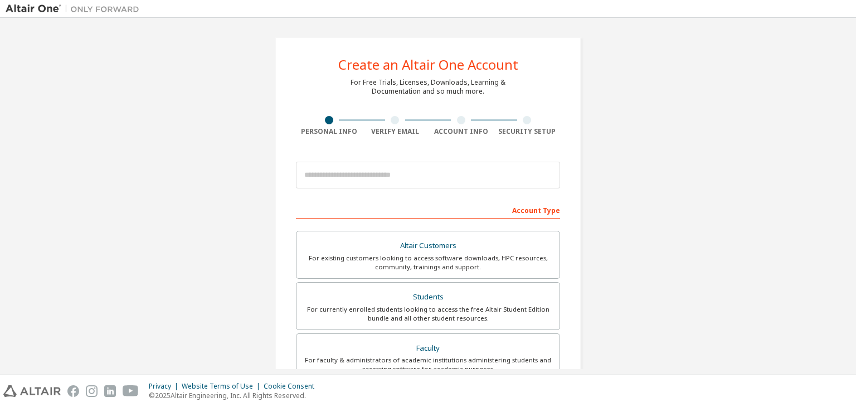  Describe the element at coordinates (428, 262) in the screenshot. I see `div: For existing customers looking to access software downloads, HPC resources, community, trainings ...` at that location.